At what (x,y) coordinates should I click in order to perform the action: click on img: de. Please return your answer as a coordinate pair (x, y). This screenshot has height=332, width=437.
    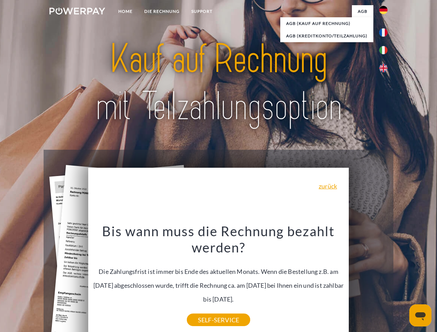
    Looking at the image, I should click on (384, 10).